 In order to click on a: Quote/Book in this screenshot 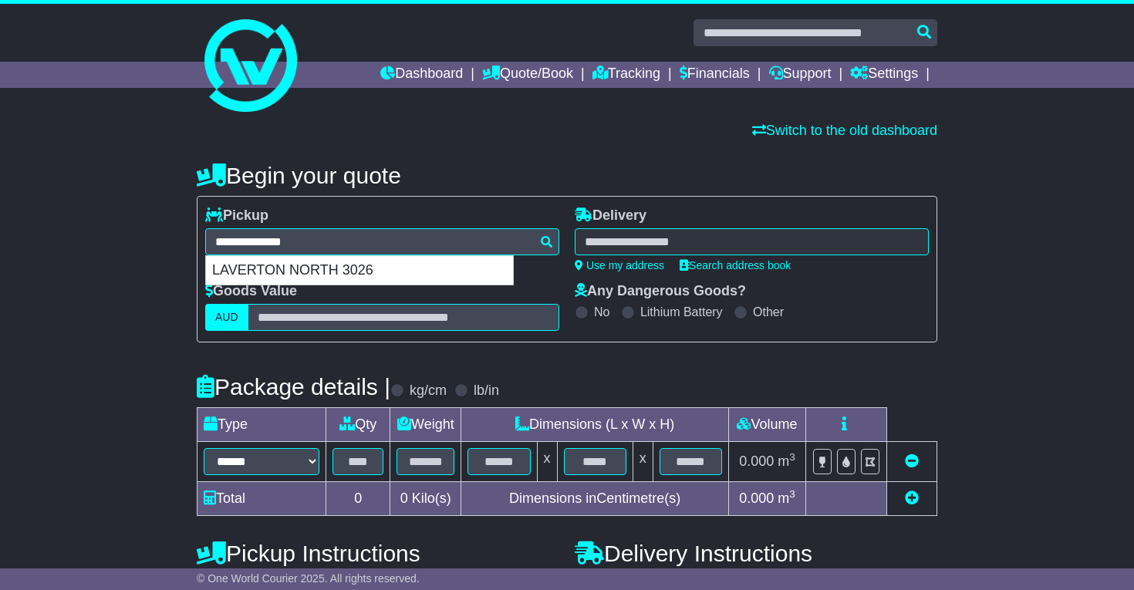, I will do `click(528, 75)`.